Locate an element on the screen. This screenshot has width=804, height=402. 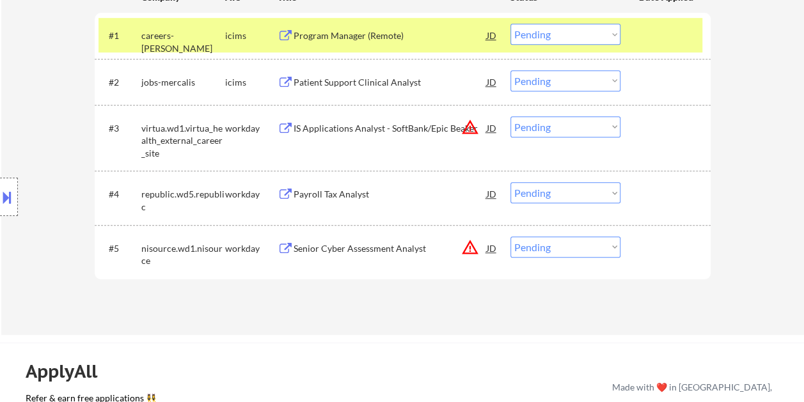
div: #1 is located at coordinates (120, 36).